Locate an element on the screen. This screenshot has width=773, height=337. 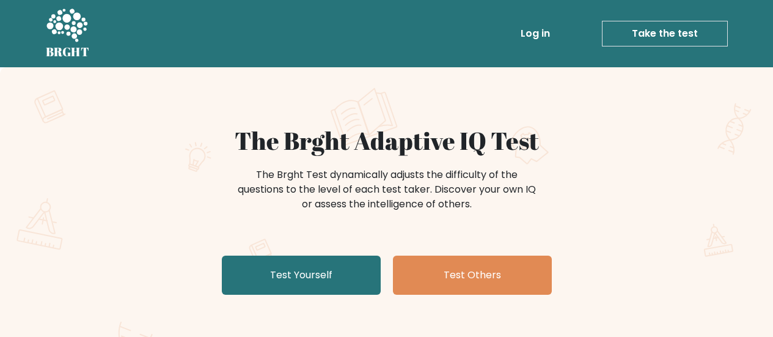
a: Log in is located at coordinates (535, 34).